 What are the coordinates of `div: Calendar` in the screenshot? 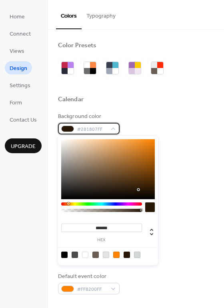 It's located at (71, 100).